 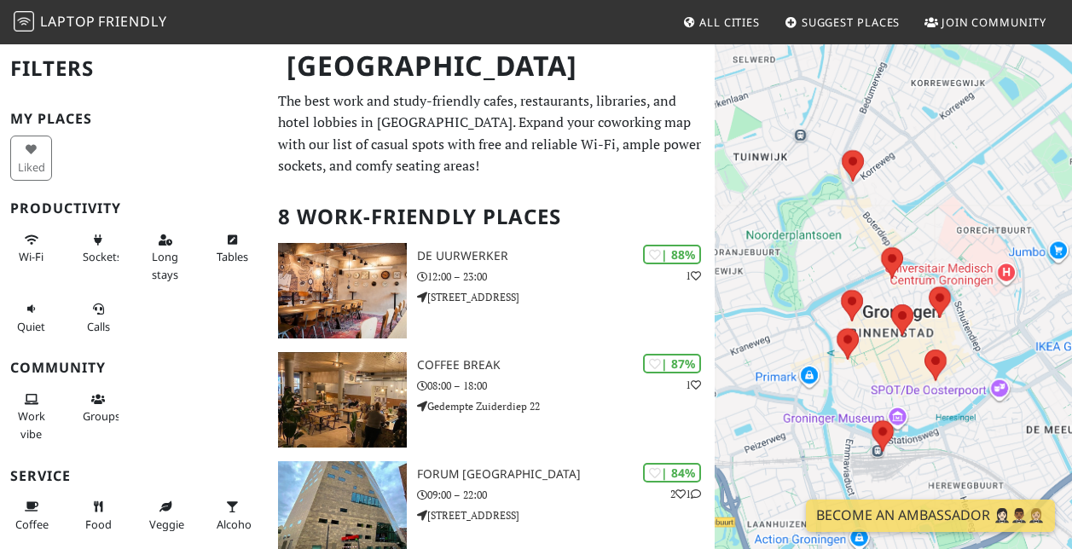 What do you see at coordinates (672, 254) in the screenshot?
I see `div: | 88%` at bounding box center [672, 254].